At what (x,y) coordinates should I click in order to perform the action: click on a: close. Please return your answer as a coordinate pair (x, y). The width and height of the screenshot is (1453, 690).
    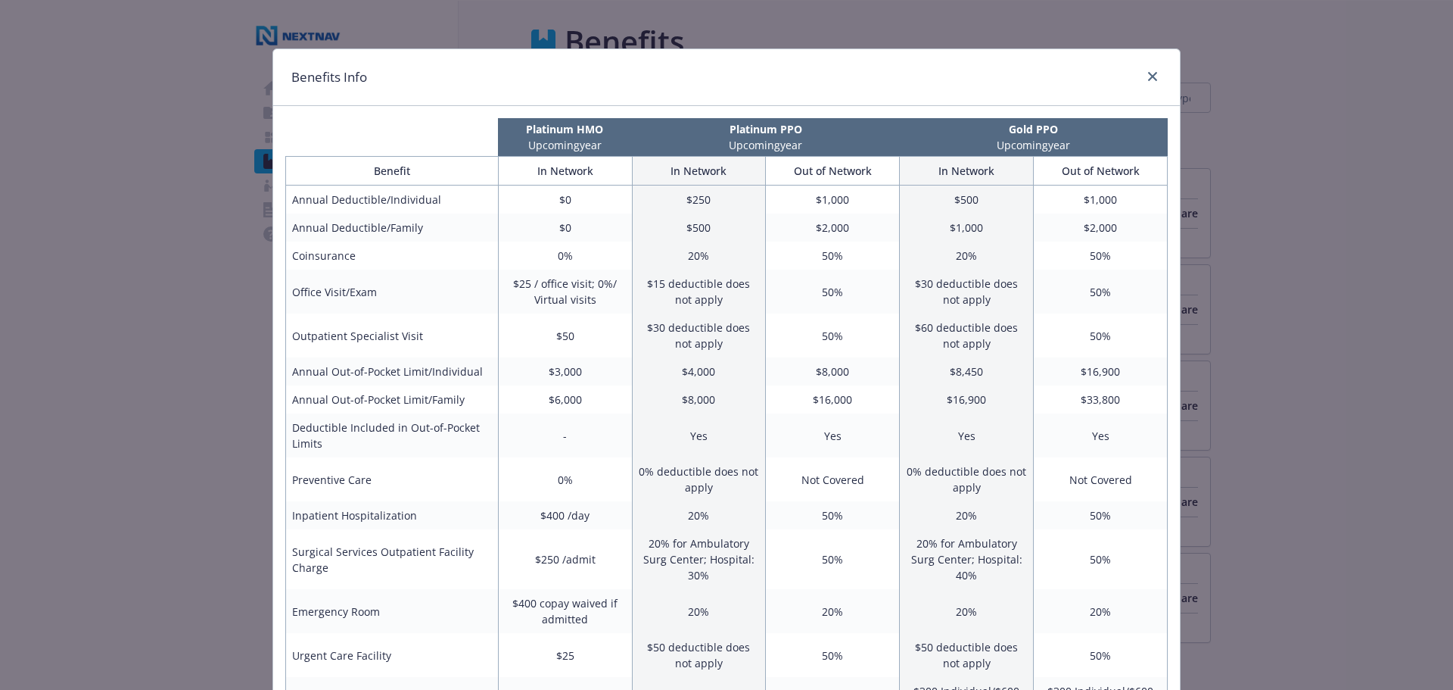
    Looking at the image, I should click on (1153, 76).